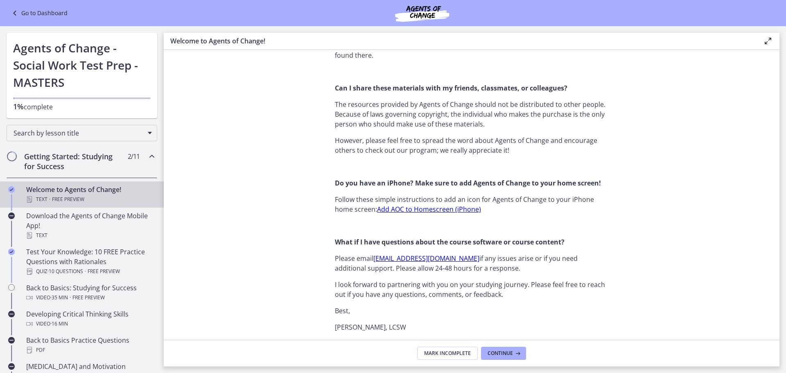 This screenshot has width=786, height=373. I want to click on div: Back to Basics Practice Questions, so click(90, 345).